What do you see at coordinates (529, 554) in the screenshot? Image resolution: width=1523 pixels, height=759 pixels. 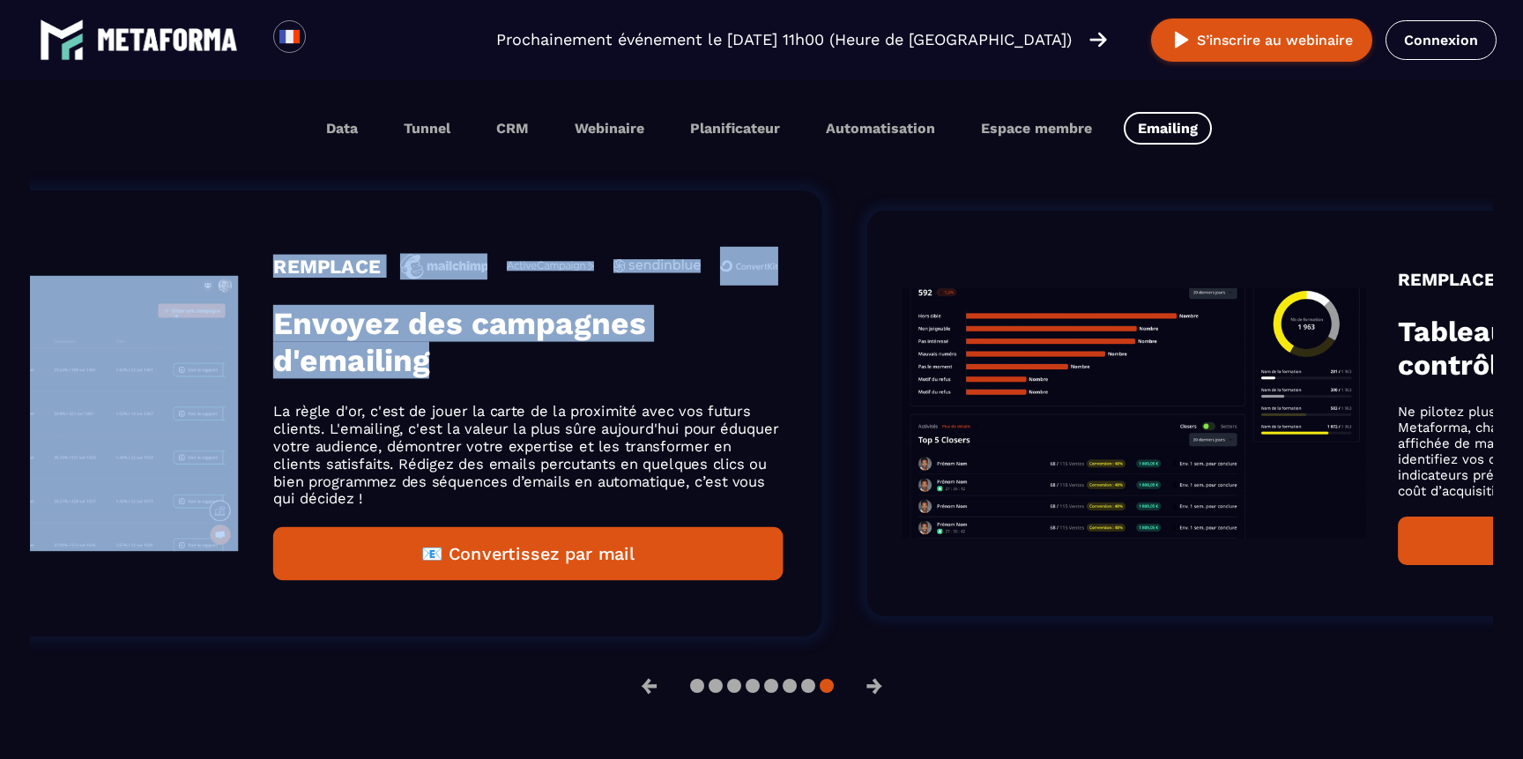 I see `button: 📧 Convertissez par mail` at bounding box center [529, 554].